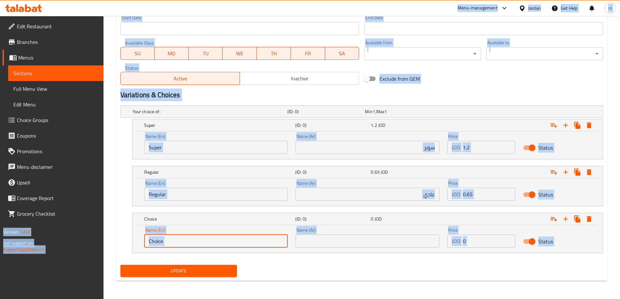 The image size is (620, 299). I want to click on a: Coverage Report, so click(53, 198).